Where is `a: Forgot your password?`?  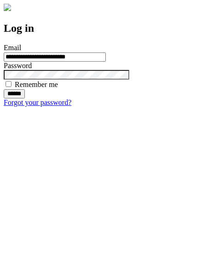
a: Forgot your password? is located at coordinates (37, 102).